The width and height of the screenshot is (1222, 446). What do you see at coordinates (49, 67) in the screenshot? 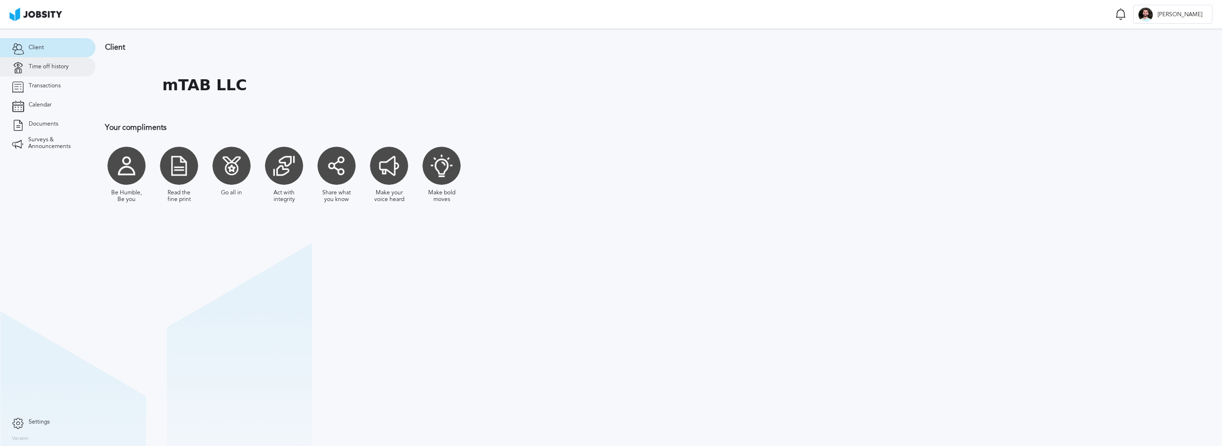
I see `span: Time off history` at bounding box center [49, 67].